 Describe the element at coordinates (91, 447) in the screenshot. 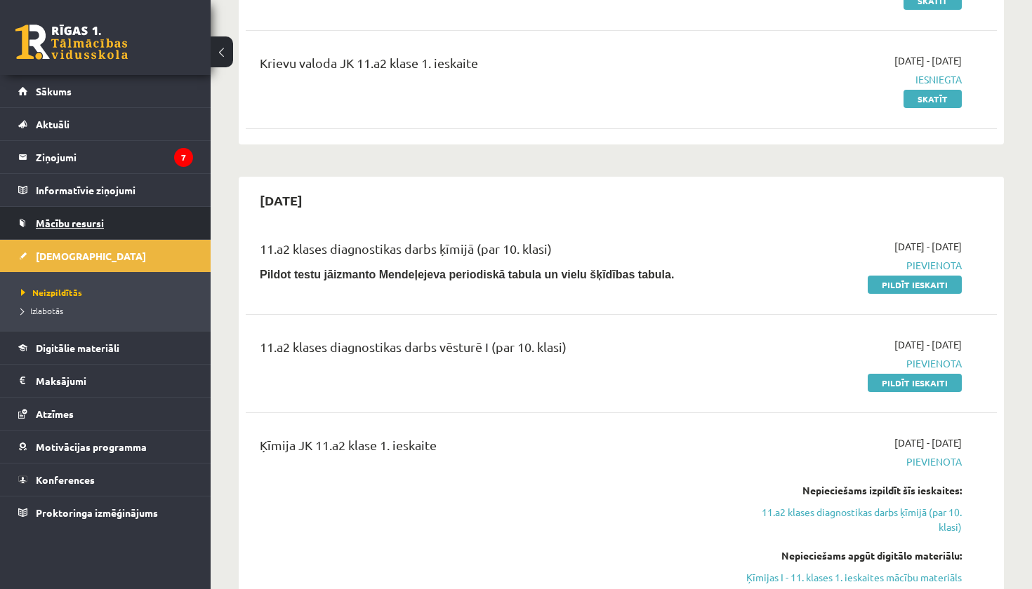

I see `span: Motivācijas programma` at that location.